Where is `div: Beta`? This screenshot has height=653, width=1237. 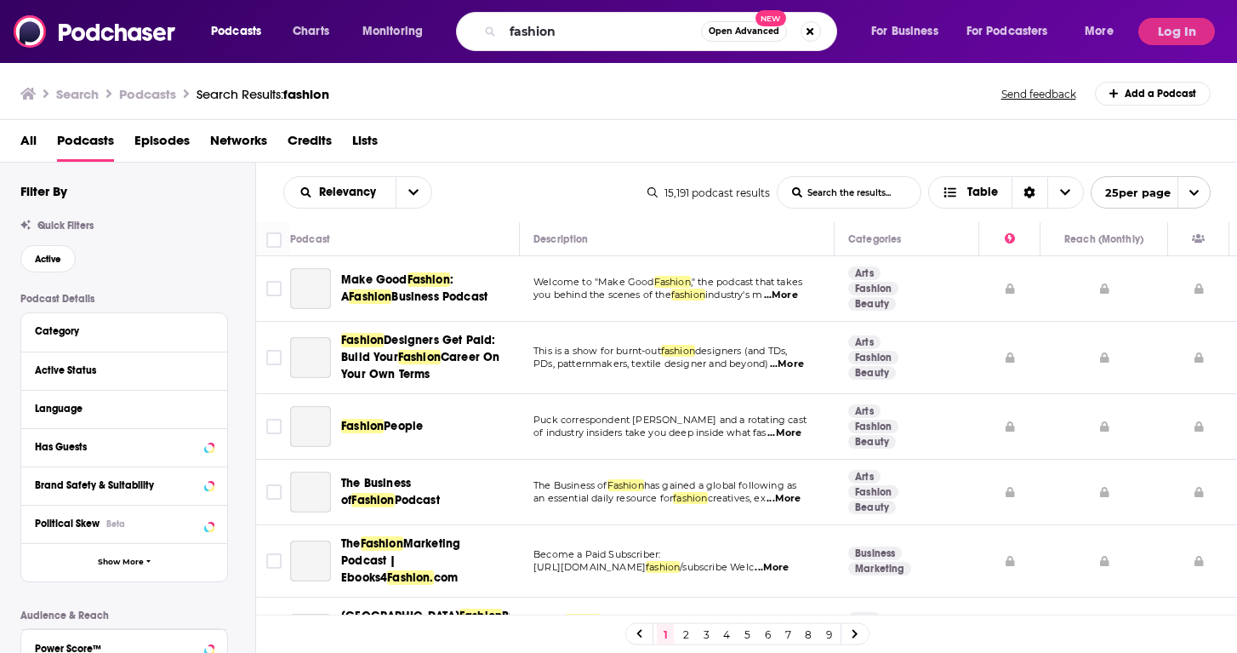 div: Beta is located at coordinates (116, 523).